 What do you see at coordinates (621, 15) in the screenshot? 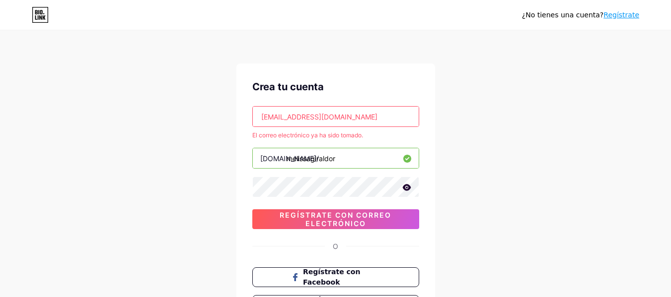
I see `font: Regístrate` at bounding box center [621, 15].